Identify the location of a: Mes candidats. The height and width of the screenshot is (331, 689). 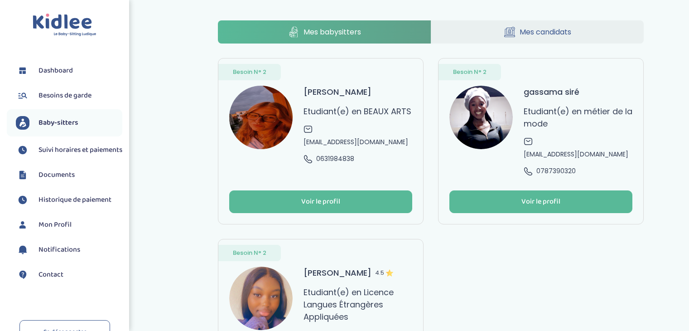
(538, 32).